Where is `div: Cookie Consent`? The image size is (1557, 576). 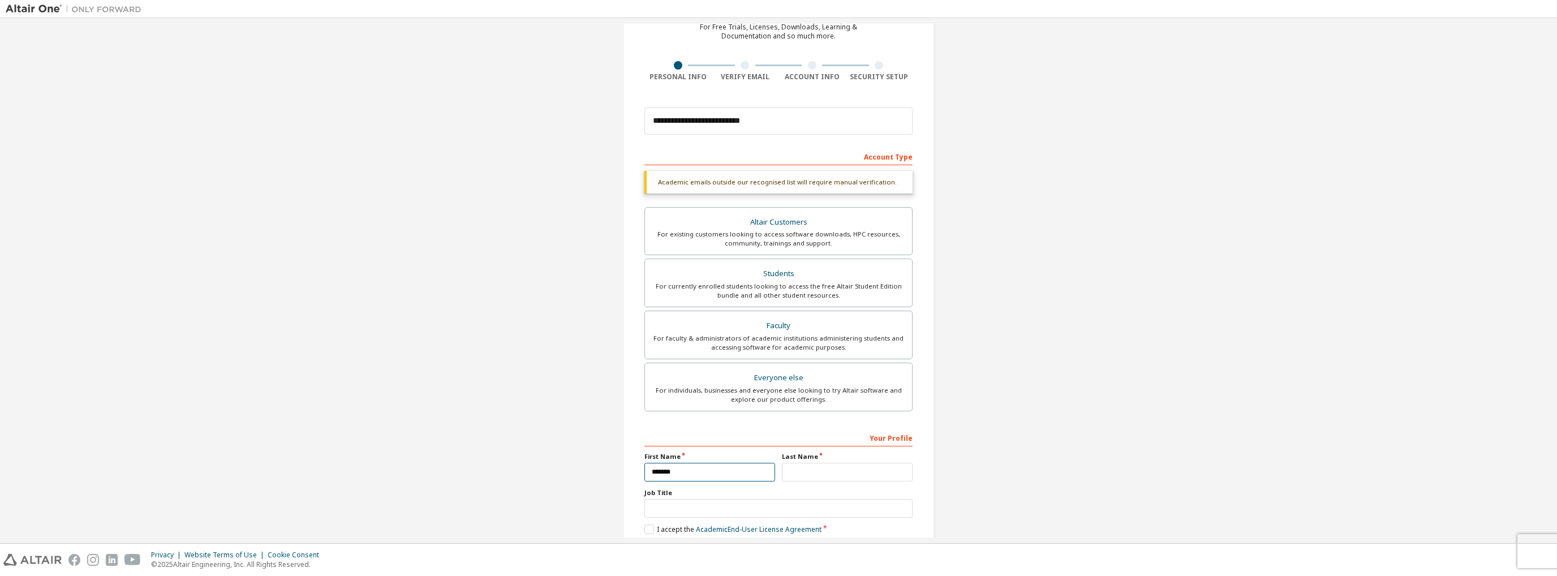 div: Cookie Consent is located at coordinates (297, 555).